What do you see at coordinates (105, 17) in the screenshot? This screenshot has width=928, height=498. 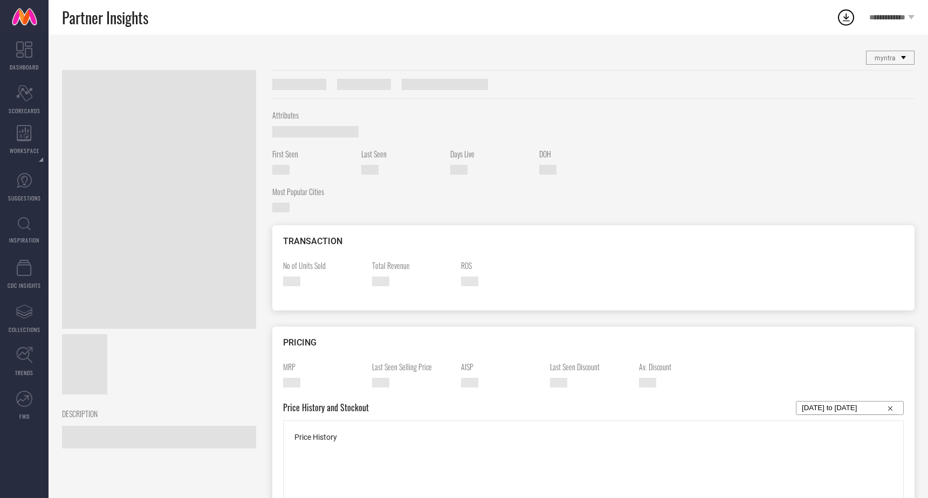 I see `span: Partner Insights` at bounding box center [105, 17].